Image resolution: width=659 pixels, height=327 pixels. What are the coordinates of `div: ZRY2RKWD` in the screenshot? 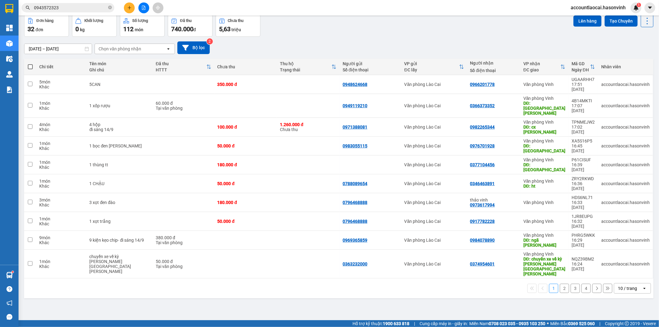 It's located at (583, 179).